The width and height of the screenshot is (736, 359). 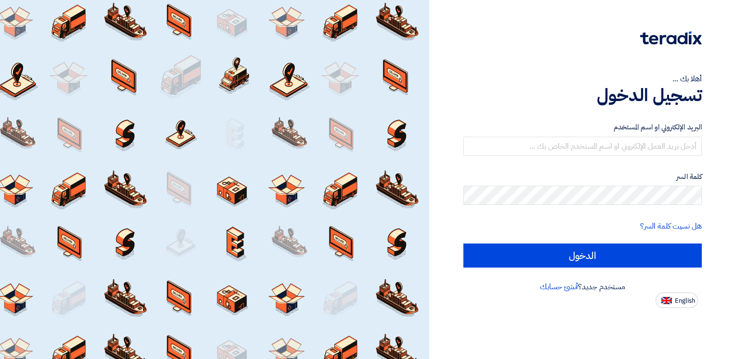 What do you see at coordinates (671, 226) in the screenshot?
I see `a: هل نسيت كلمة السر؟` at bounding box center [671, 226].